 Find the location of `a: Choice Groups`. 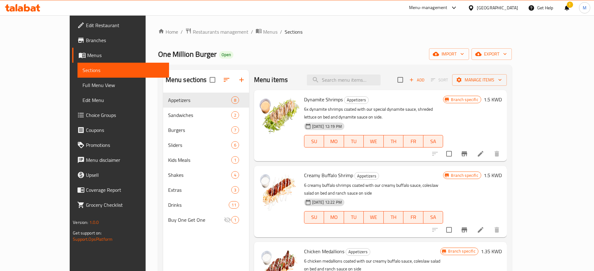

a: Choice Groups is located at coordinates (120, 115).